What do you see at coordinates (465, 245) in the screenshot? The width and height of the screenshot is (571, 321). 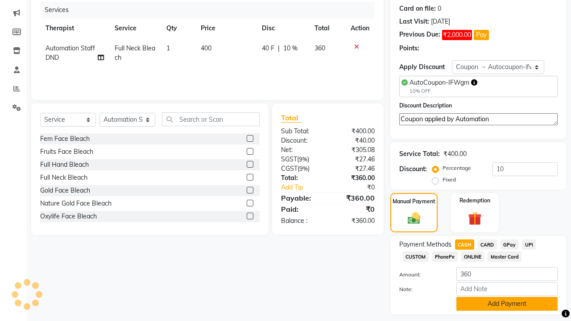 I see `span: CASH` at bounding box center [465, 245].